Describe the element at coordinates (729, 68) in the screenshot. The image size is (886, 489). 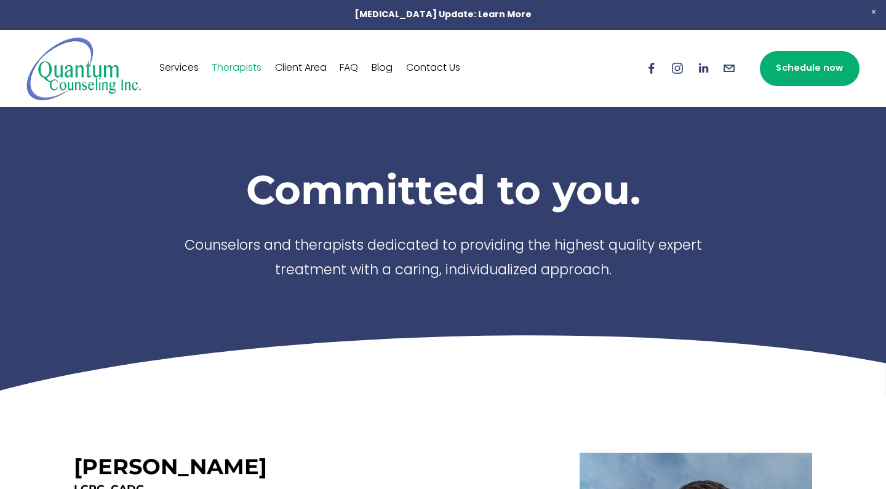
I see `a: info@quantumcounselinginc.com` at that location.